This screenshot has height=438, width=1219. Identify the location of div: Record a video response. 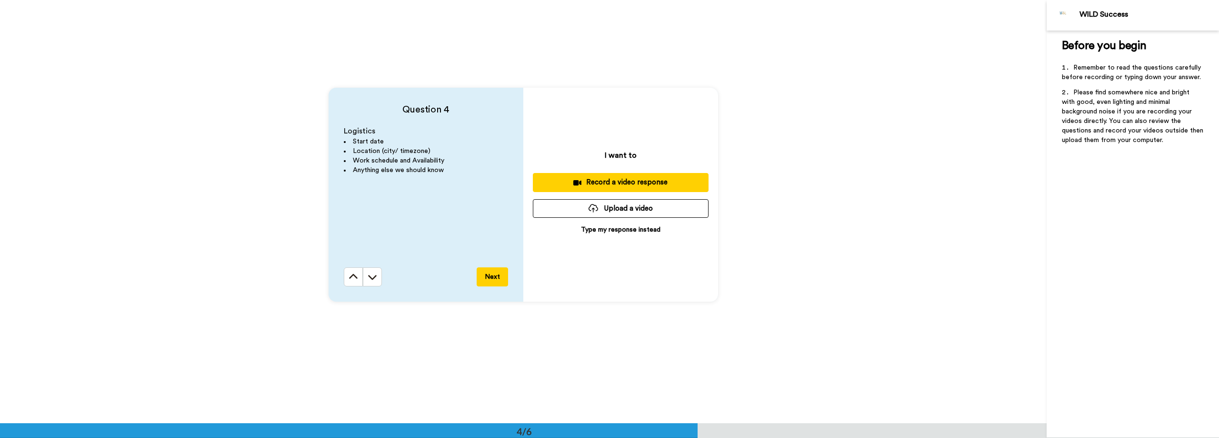
(621, 182).